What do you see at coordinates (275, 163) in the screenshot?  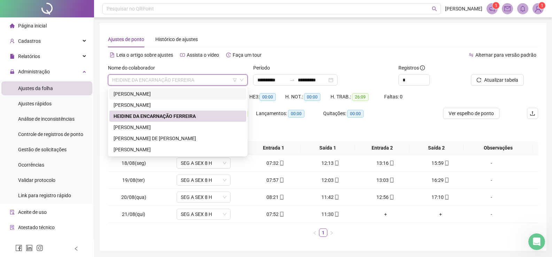 I see `div: 07:32` at bounding box center [275, 163].